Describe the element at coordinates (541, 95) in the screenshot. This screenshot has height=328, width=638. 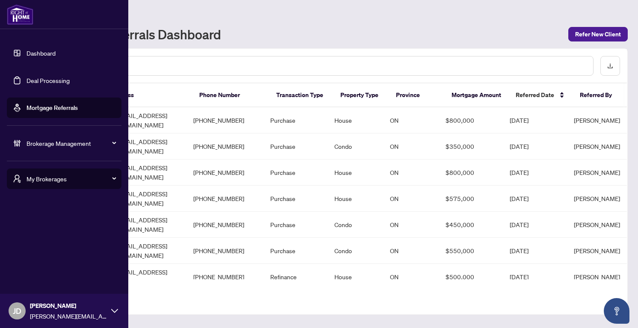
I see `th: Referred Date` at that location.